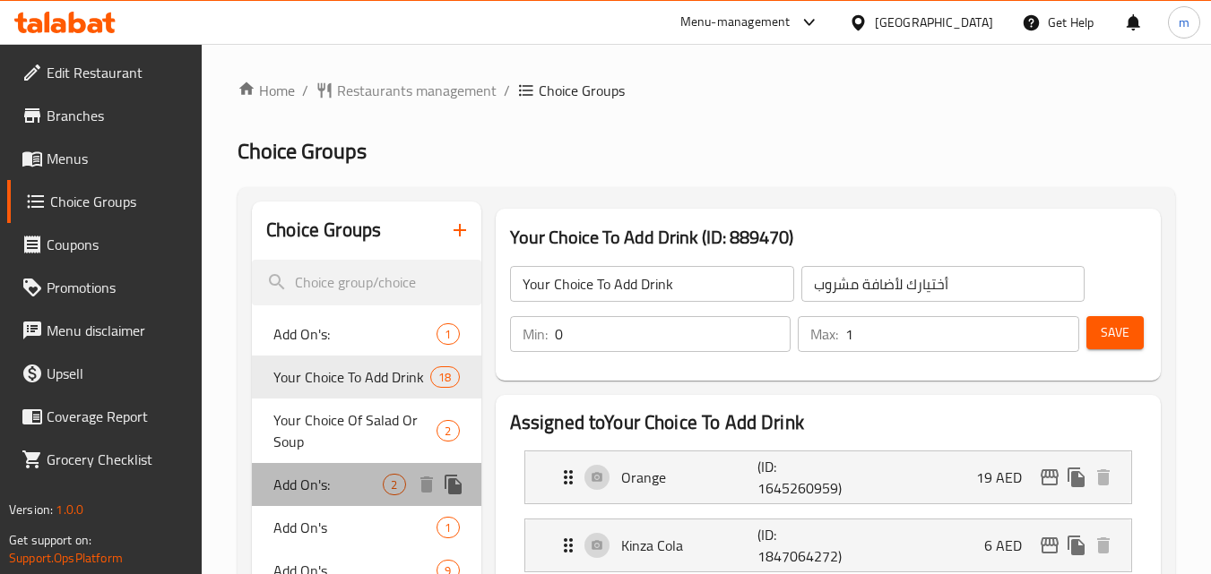  I want to click on span: Your Choice Of Salad Or Soup, so click(355, 431).